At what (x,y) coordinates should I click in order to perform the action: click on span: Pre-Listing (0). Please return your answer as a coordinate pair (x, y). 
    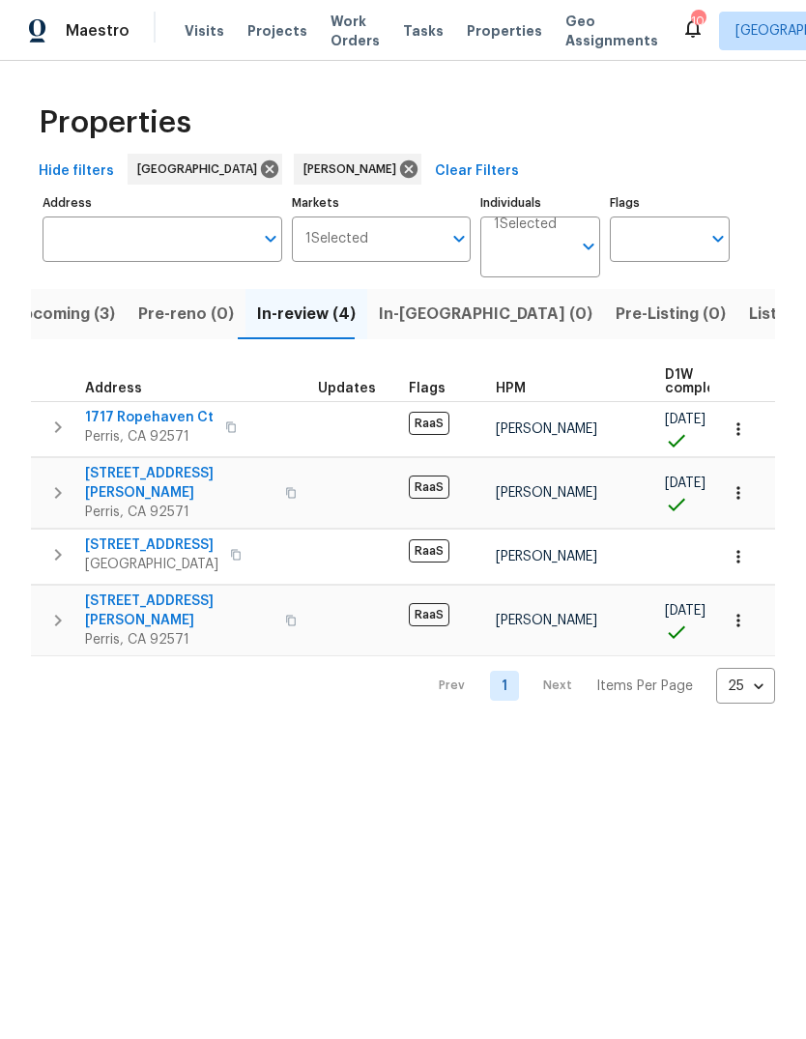
    Looking at the image, I should click on (671, 314).